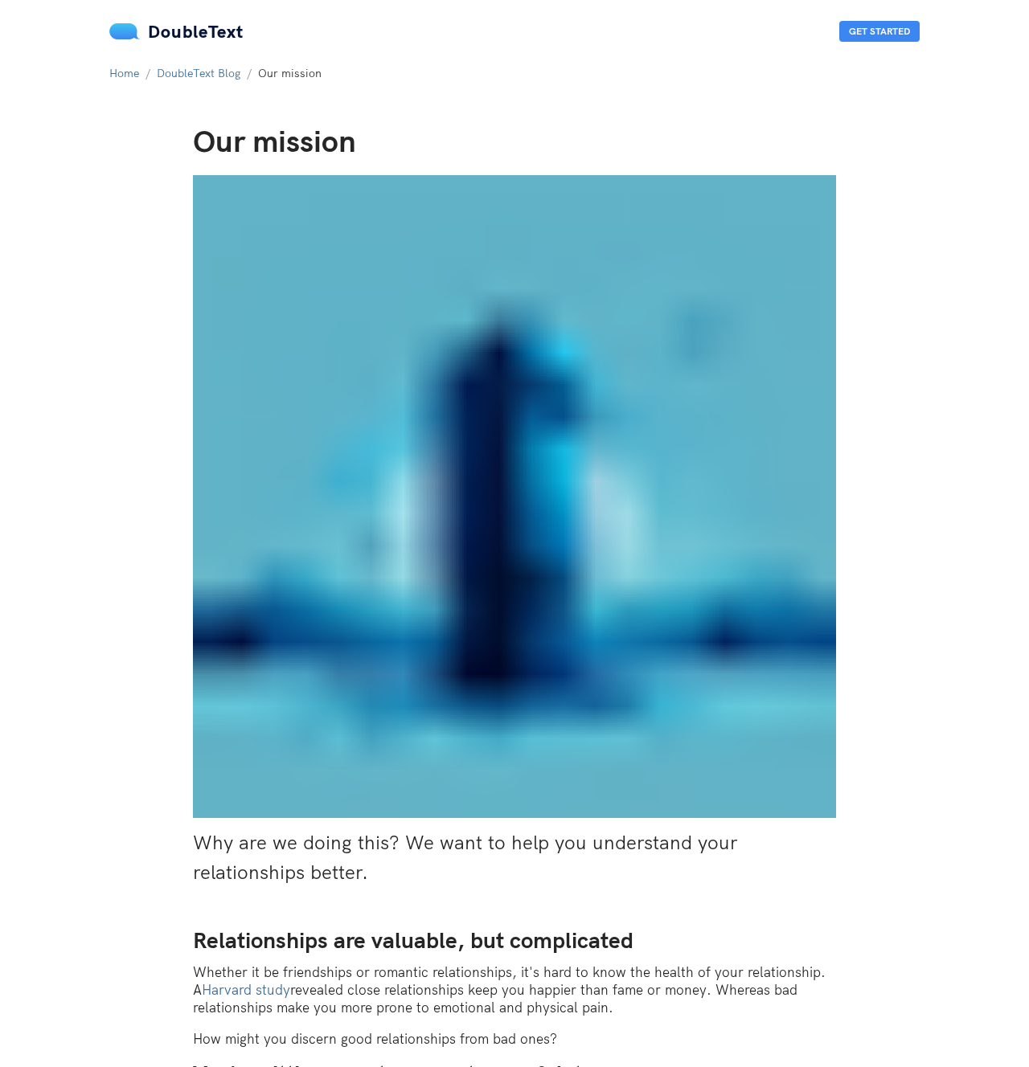 The height and width of the screenshot is (1067, 1029). What do you see at coordinates (176, 31) in the screenshot?
I see `a: DoubleText` at bounding box center [176, 31].